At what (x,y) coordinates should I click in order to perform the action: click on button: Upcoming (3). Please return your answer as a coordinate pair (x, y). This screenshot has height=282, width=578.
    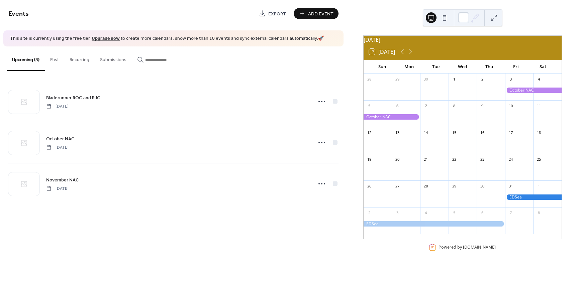
    Looking at the image, I should click on (26, 59).